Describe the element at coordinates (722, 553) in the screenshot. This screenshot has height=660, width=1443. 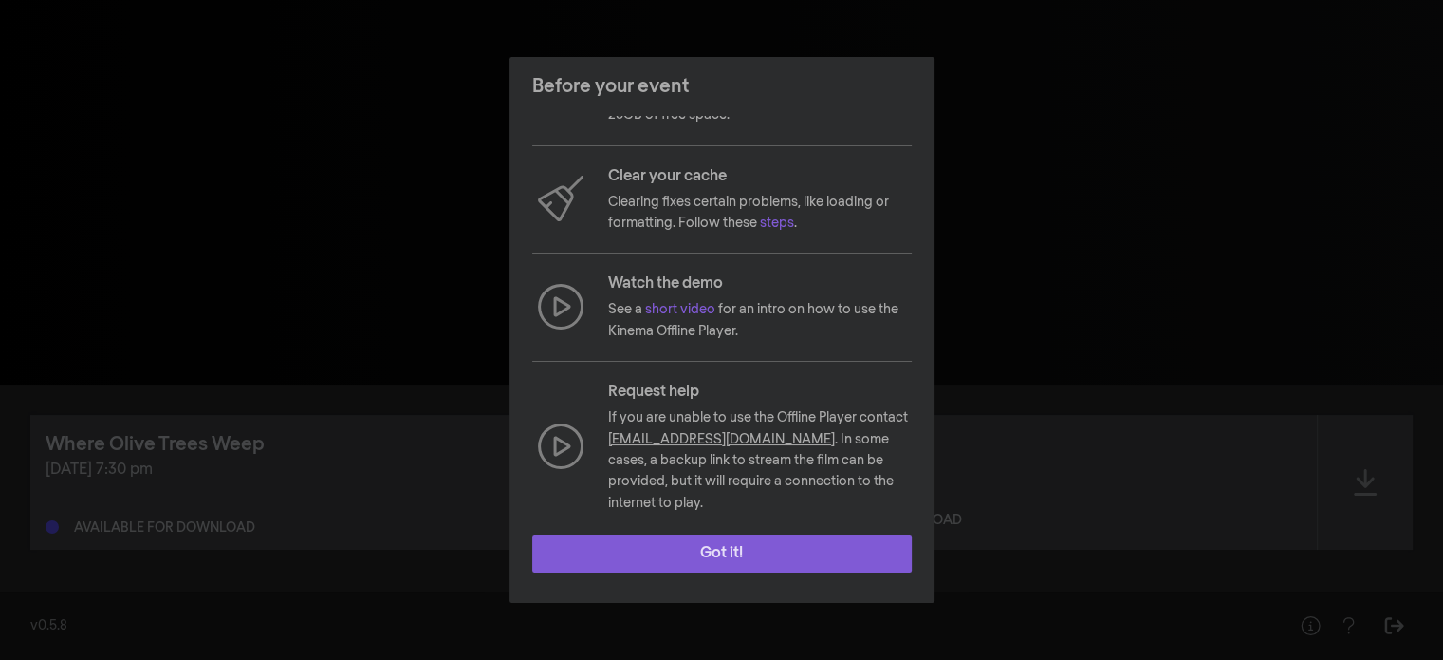
I see `button: Got it!` at that location.